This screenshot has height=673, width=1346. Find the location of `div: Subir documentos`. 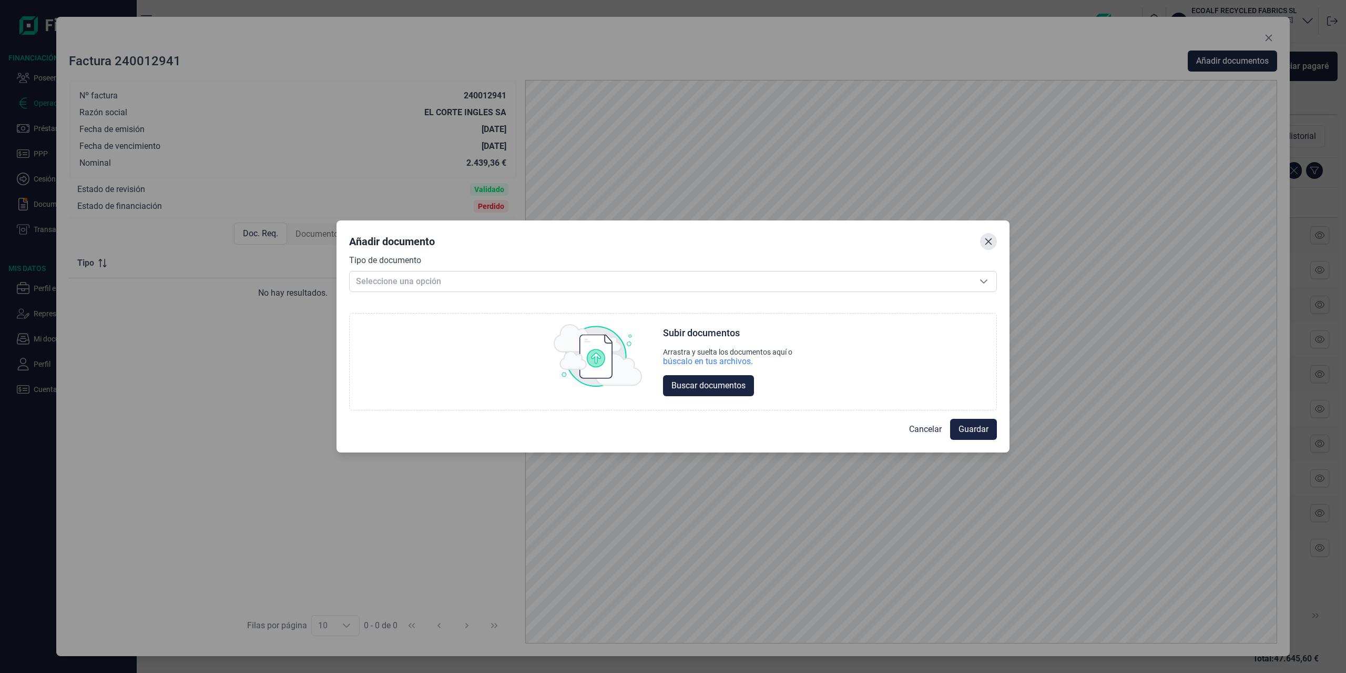

div: Subir documentos is located at coordinates (702, 333).